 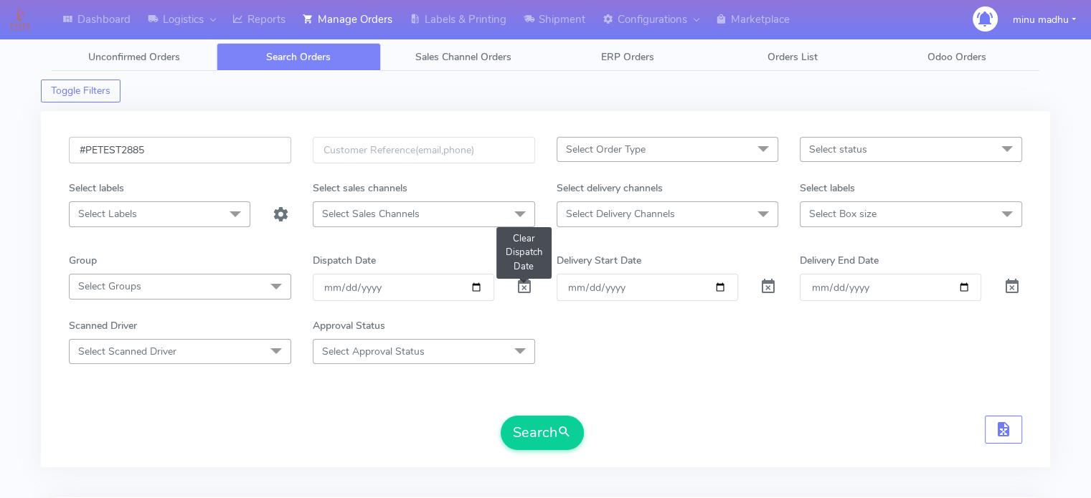 I want to click on label: Scanned Driver, so click(x=103, y=326).